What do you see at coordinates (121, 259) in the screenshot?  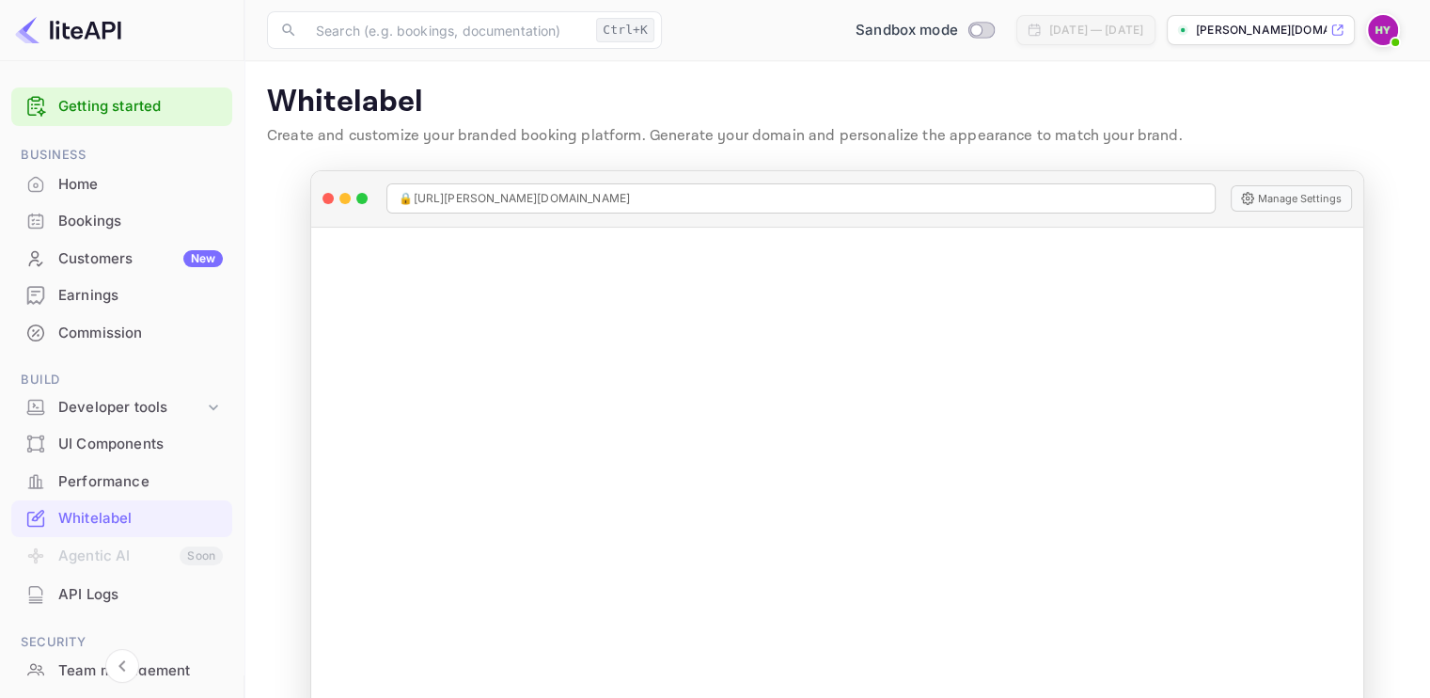 I see `div: CustomersNew` at bounding box center [121, 259].